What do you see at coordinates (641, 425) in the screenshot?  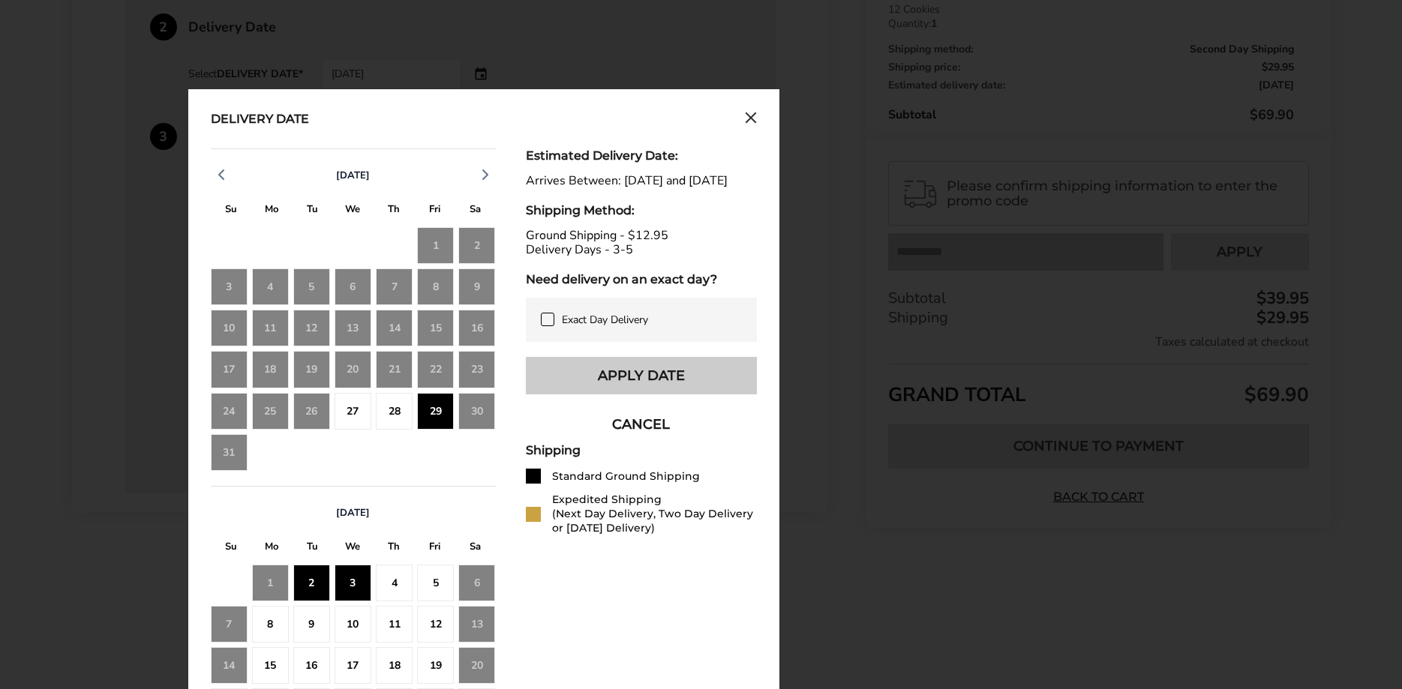 I see `button: CANCEL` at bounding box center [641, 425].